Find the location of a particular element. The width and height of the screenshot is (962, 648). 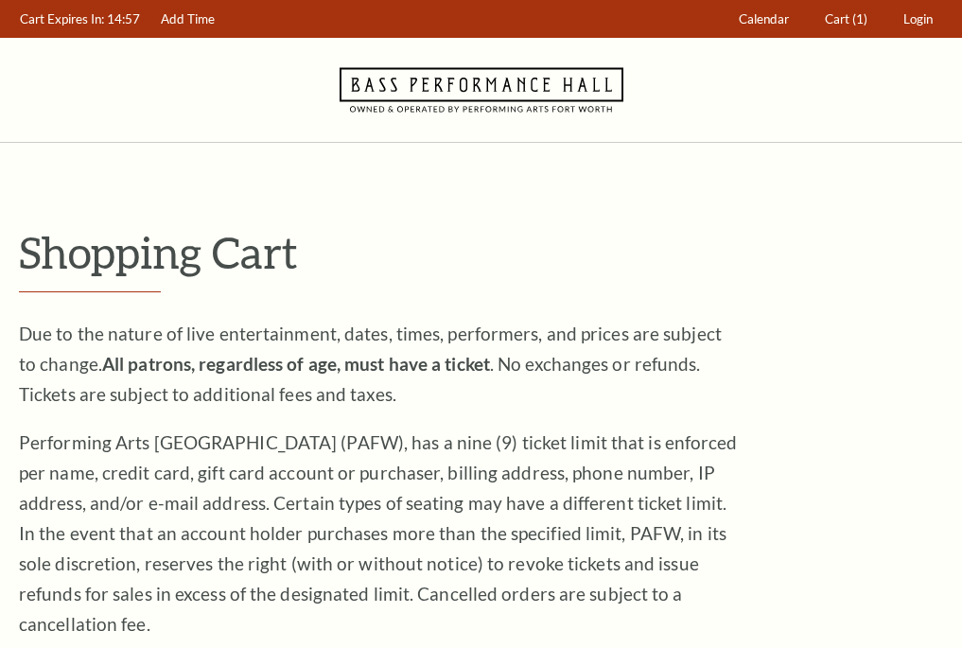

span: Login is located at coordinates (917, 19).